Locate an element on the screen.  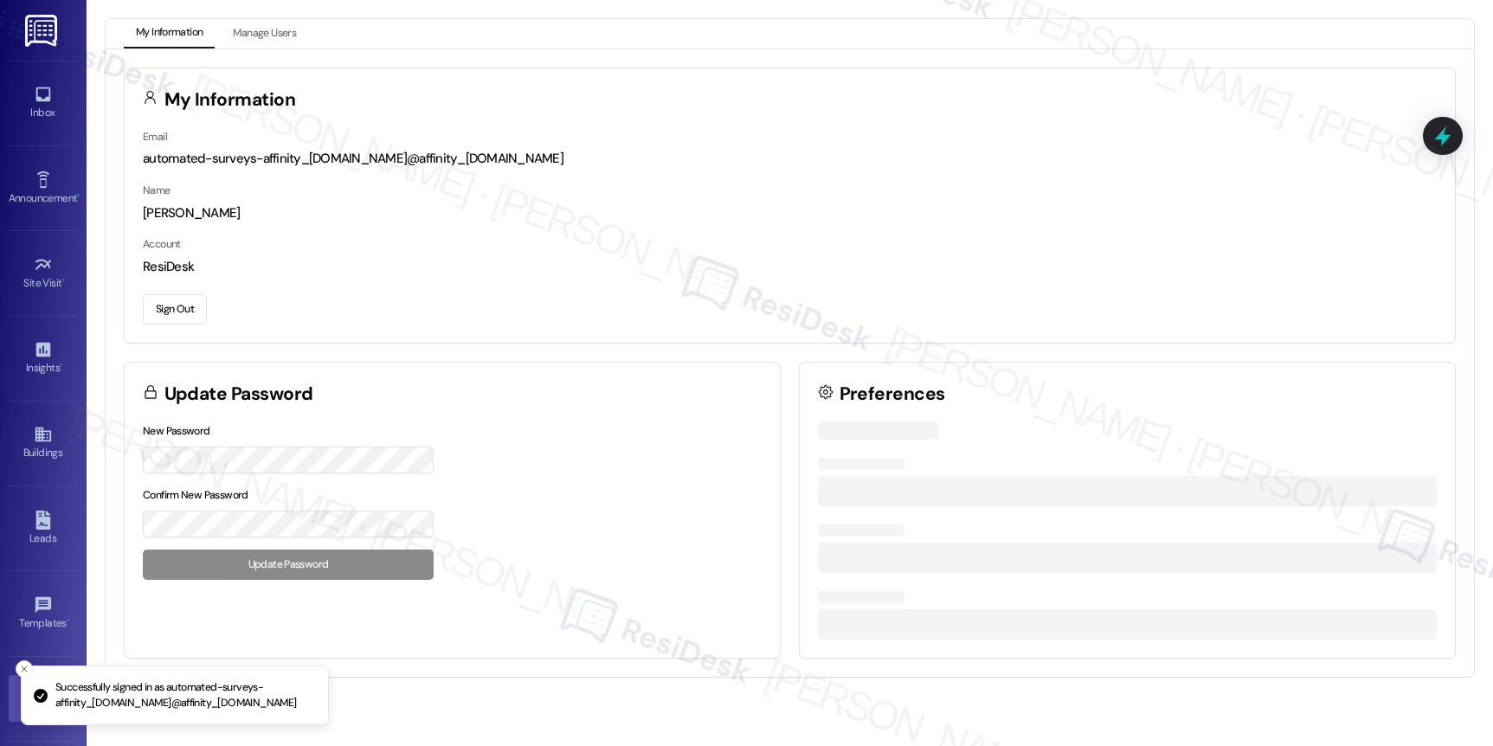
h3: My Information is located at coordinates (230, 100).